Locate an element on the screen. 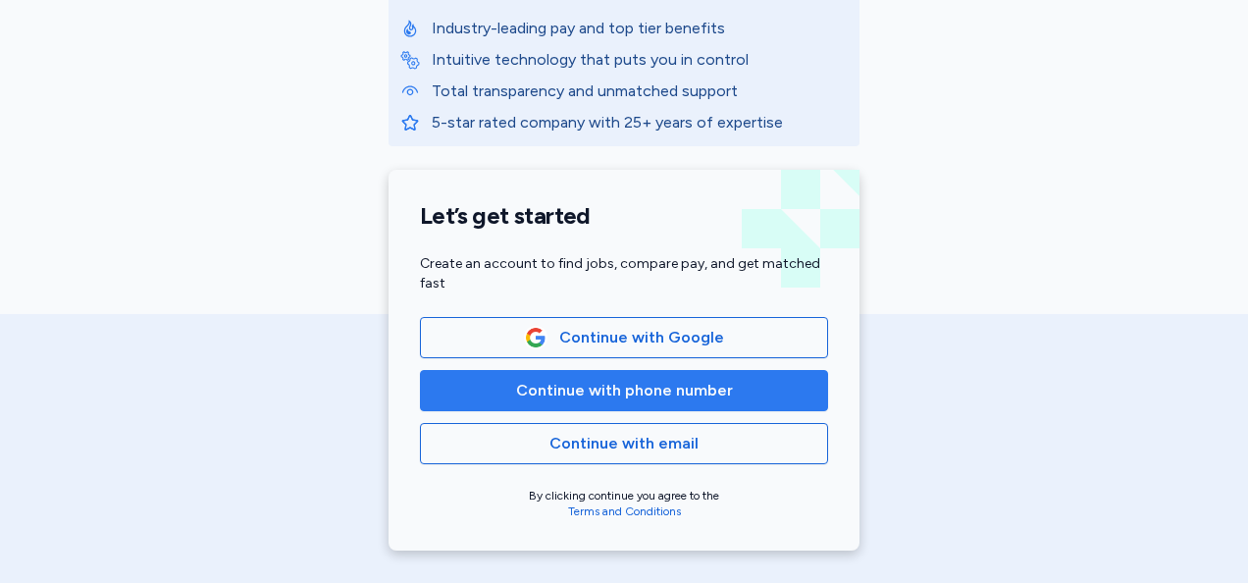  button: Continue with phone number is located at coordinates (624, 391).